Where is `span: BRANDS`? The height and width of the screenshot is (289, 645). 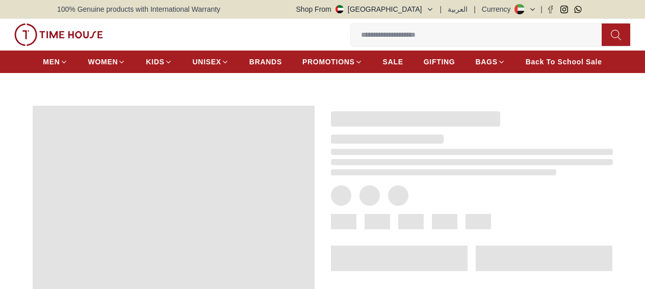
span: BRANDS is located at coordinates (266, 62).